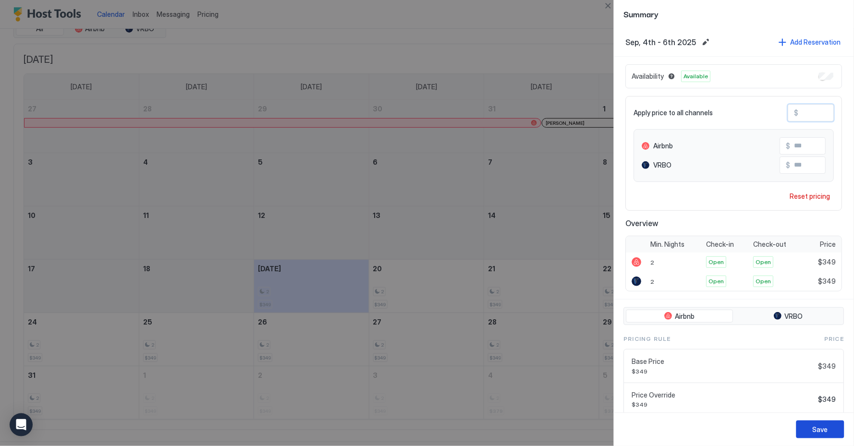  I want to click on span: Availability, so click(648, 76).